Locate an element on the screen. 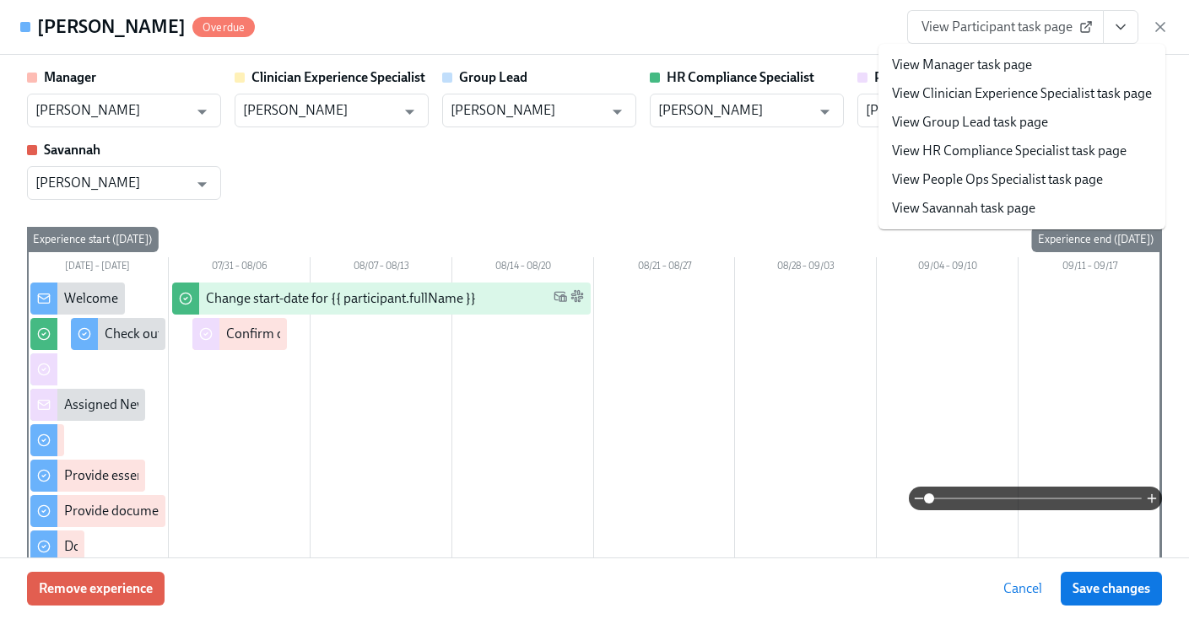 The width and height of the screenshot is (1189, 619). strong: Savannah is located at coordinates (72, 149).